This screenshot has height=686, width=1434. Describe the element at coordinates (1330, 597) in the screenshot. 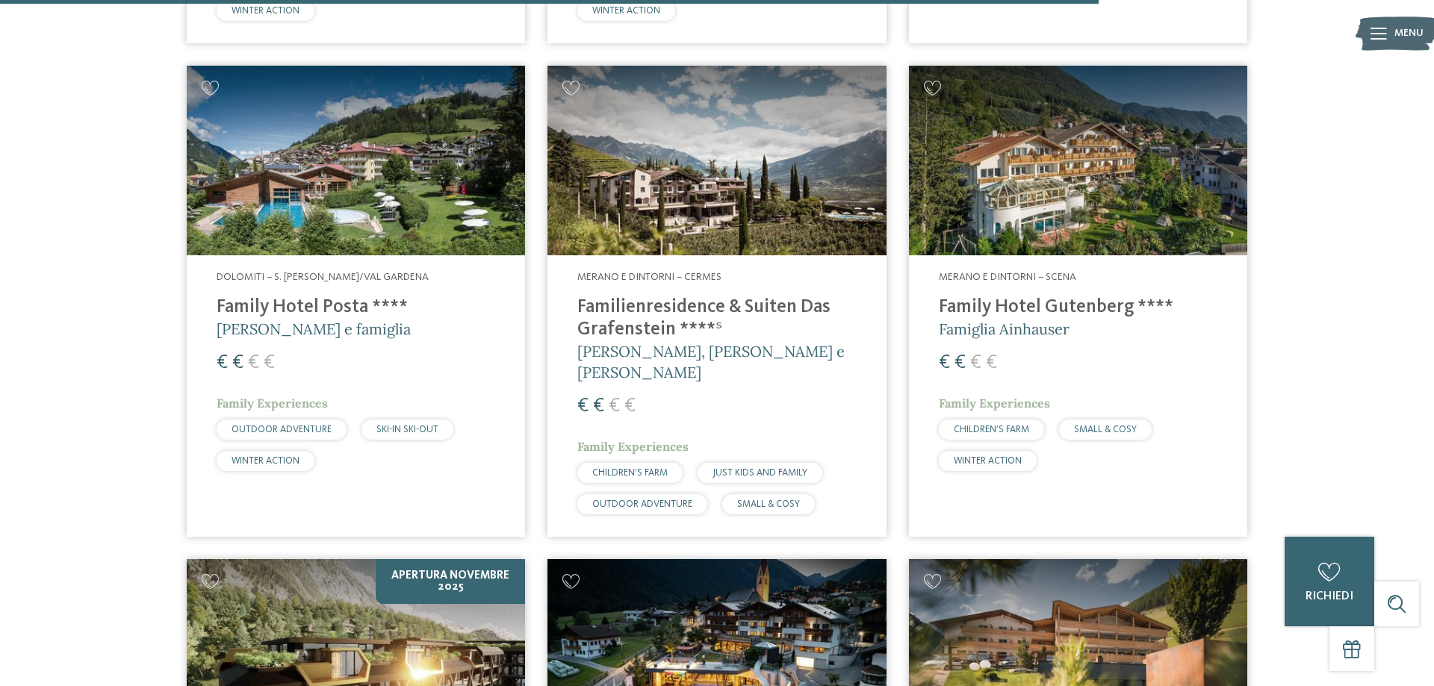

I see `span: richiedi` at that location.